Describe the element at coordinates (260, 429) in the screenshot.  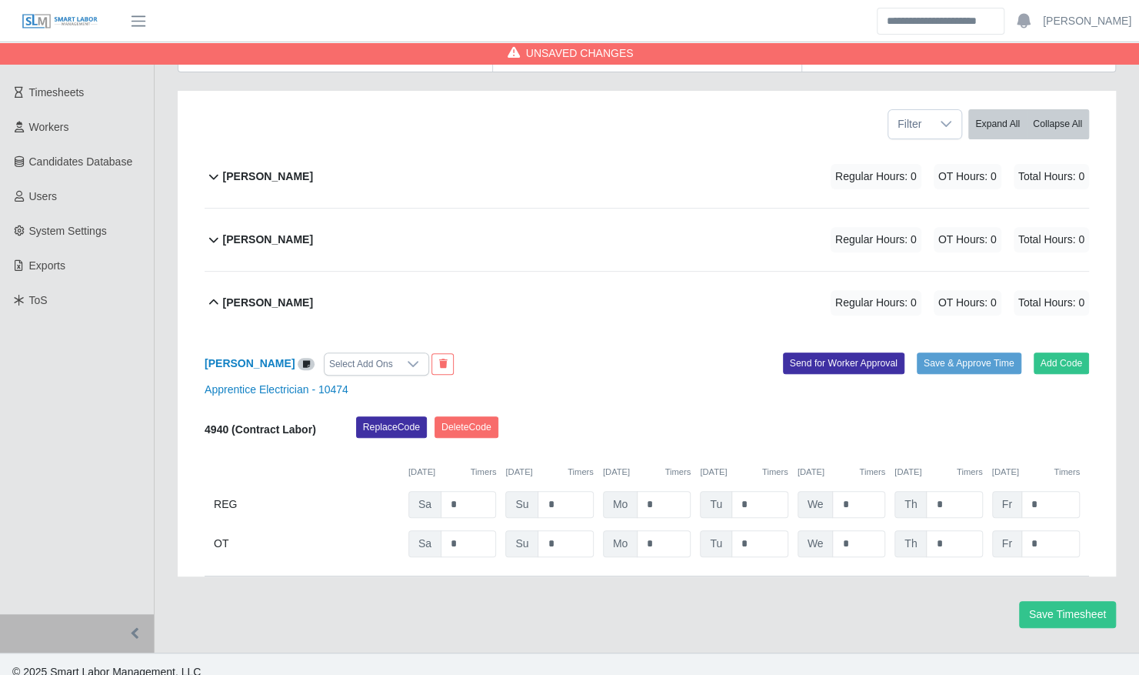
I see `b: 4940 (Contract Labor)` at that location.